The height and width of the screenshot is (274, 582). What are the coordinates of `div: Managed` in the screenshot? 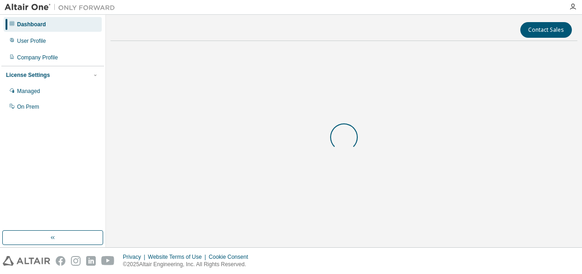 It's located at (29, 91).